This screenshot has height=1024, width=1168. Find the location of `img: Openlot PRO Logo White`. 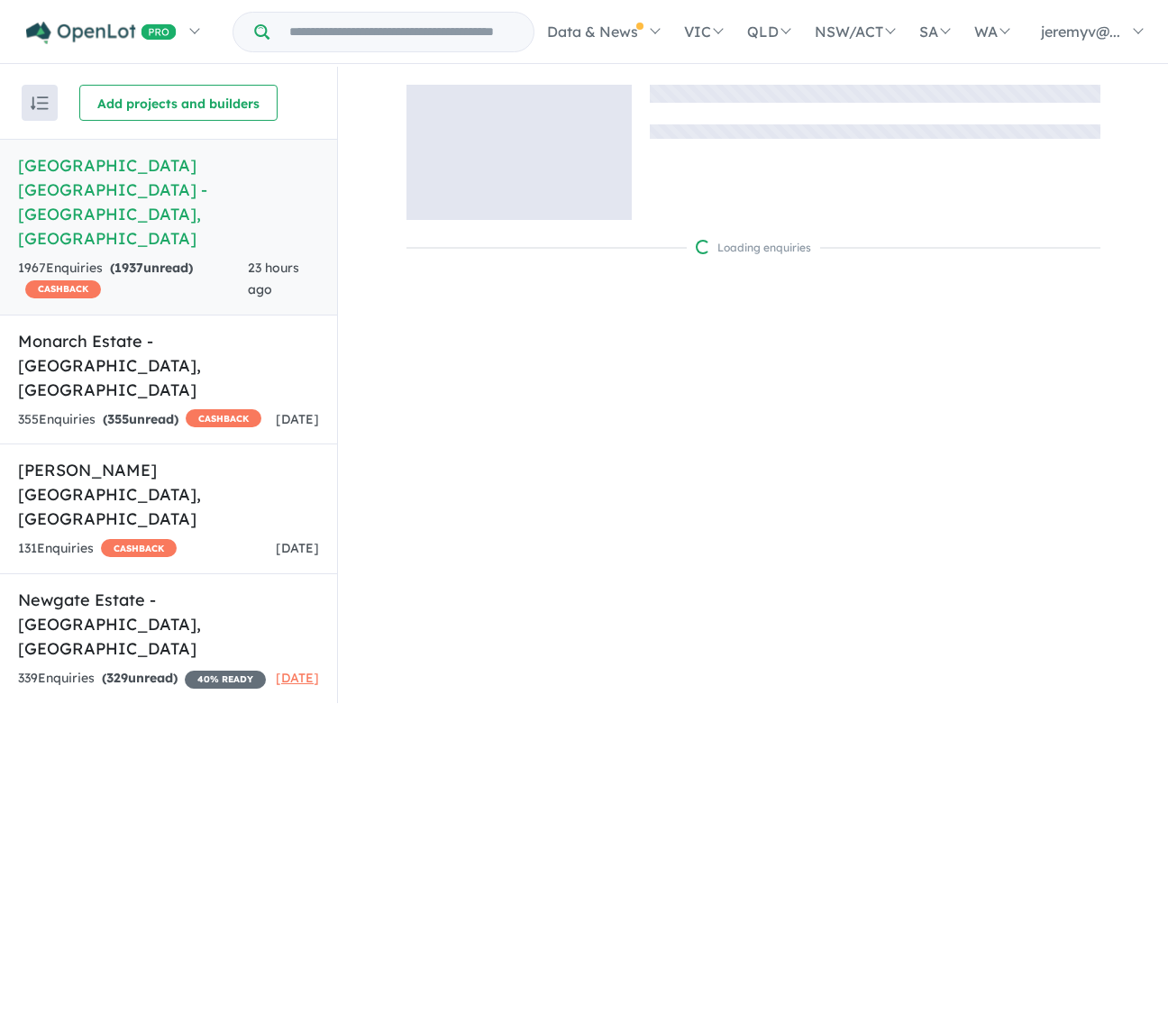

img: Openlot PRO Logo White is located at coordinates (101, 32).